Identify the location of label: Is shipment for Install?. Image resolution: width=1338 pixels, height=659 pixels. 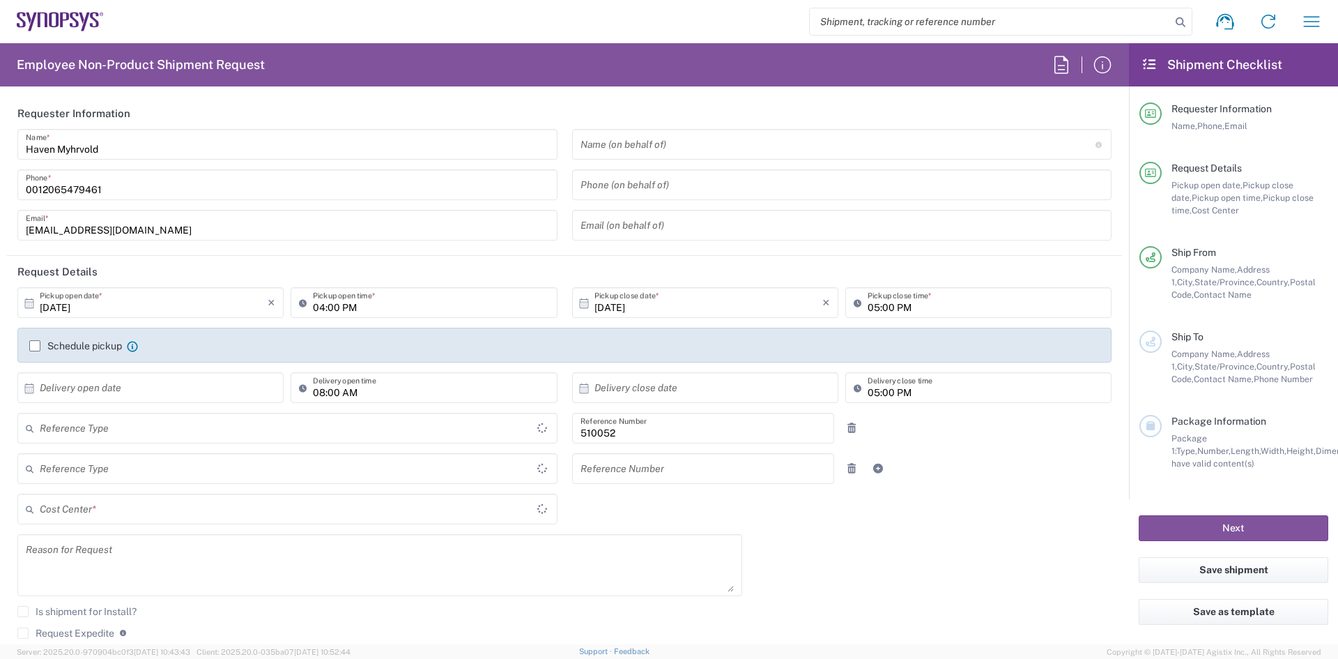
(77, 611).